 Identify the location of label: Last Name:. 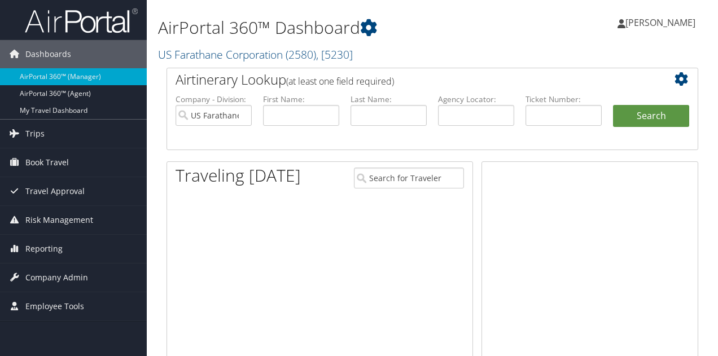
(389, 99).